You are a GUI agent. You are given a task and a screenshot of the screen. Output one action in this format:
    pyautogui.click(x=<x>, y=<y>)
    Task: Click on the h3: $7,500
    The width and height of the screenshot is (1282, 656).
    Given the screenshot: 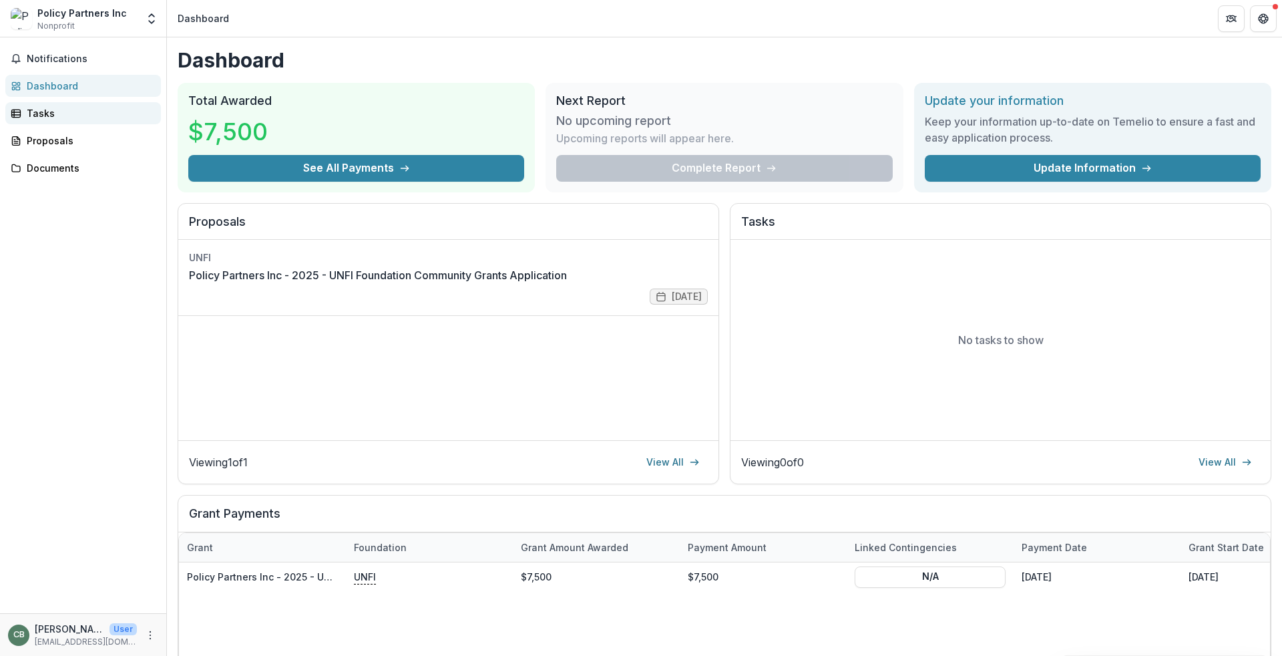 What is the action you would take?
    pyautogui.click(x=238, y=132)
    